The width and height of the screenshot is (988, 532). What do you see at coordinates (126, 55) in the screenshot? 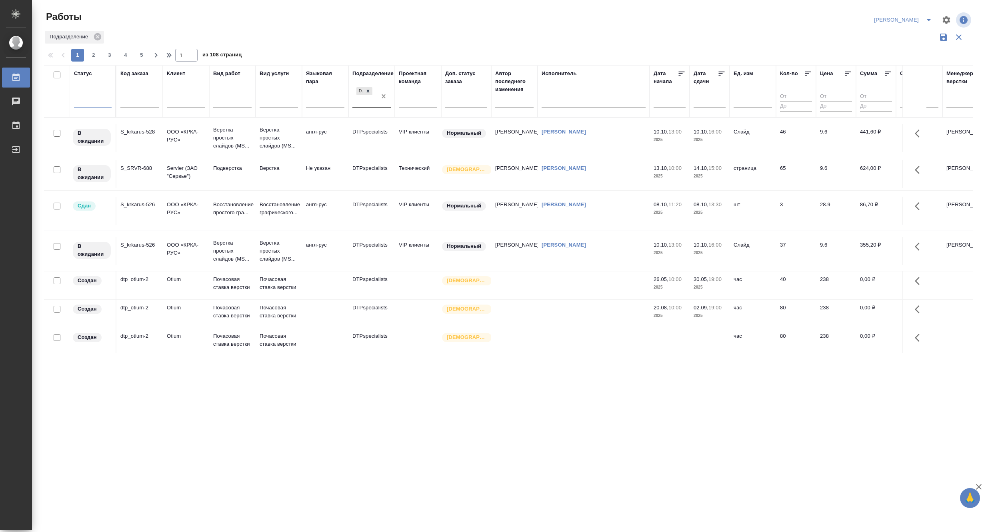
I see `span: 4` at bounding box center [126, 55].